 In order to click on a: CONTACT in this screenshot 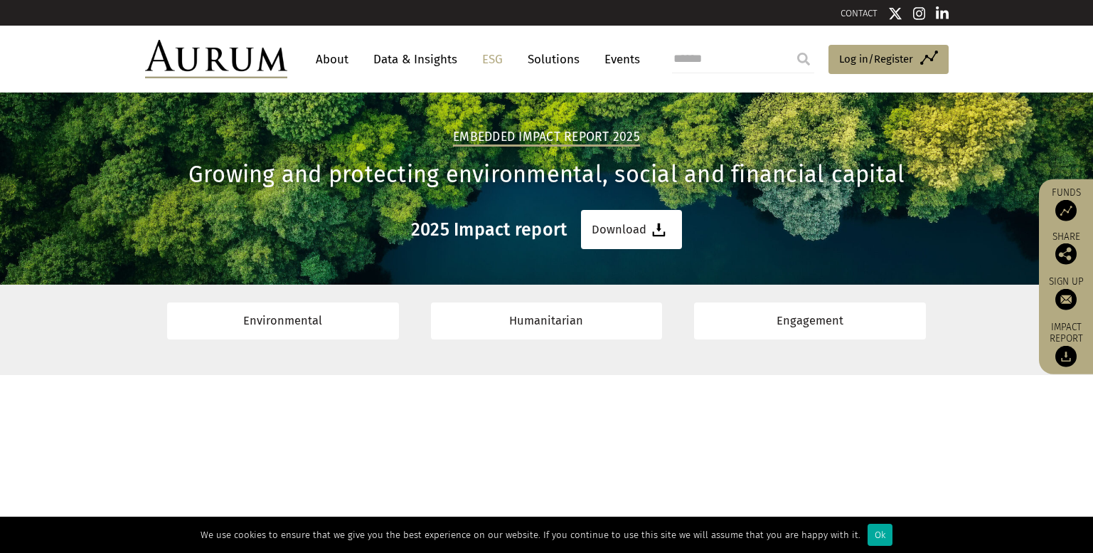, I will do `click(859, 13)`.